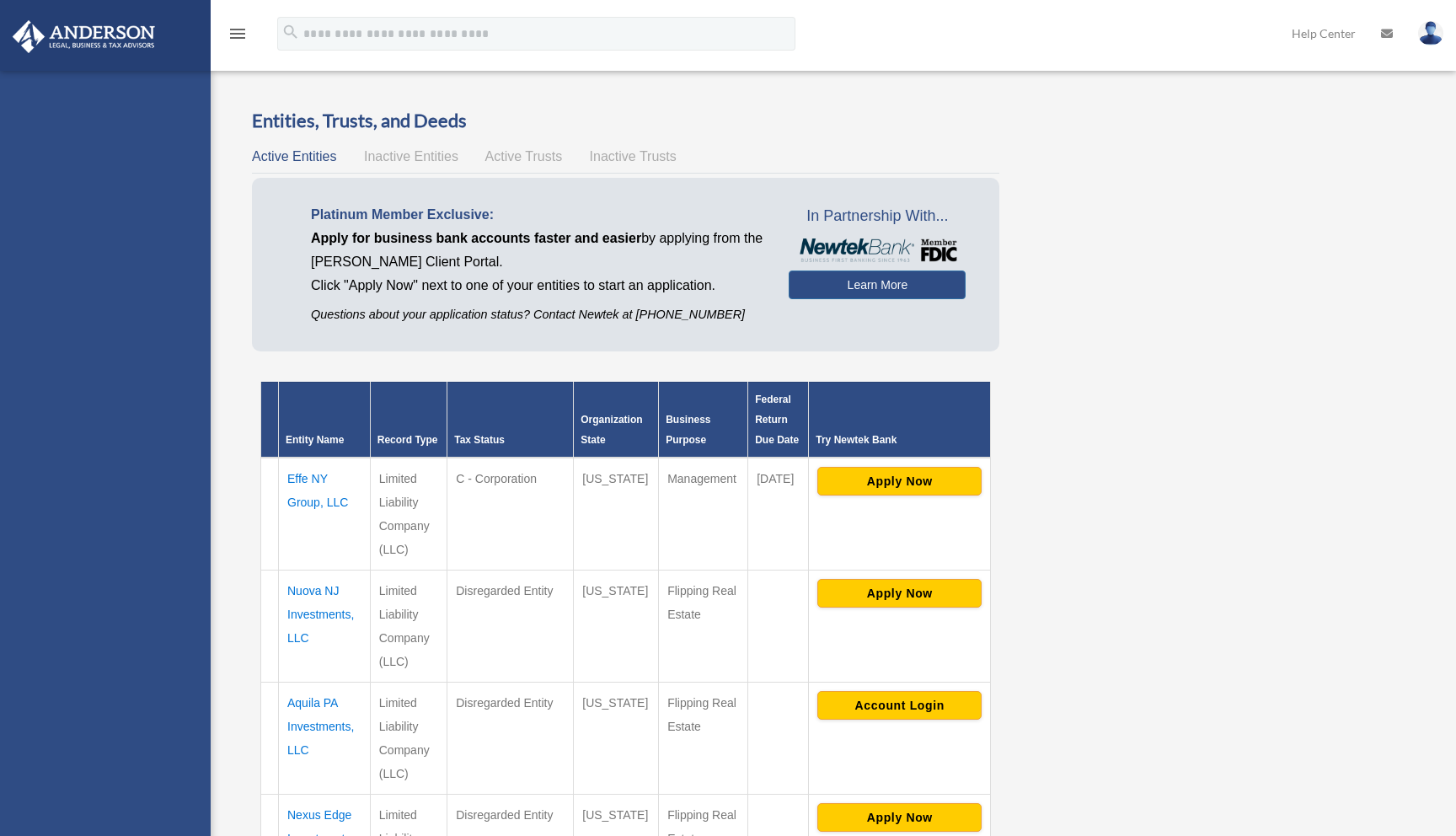  Describe the element at coordinates (878, 250) in the screenshot. I see `img: NewtekBankLogoSM.png` at that location.